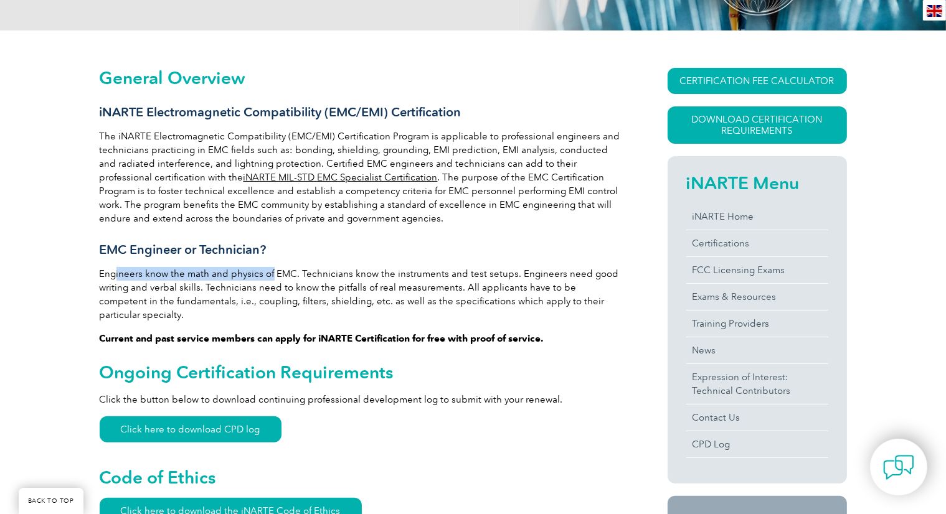 The image size is (946, 514). What do you see at coordinates (757, 297) in the screenshot?
I see `a: Exams & Resources` at bounding box center [757, 297].